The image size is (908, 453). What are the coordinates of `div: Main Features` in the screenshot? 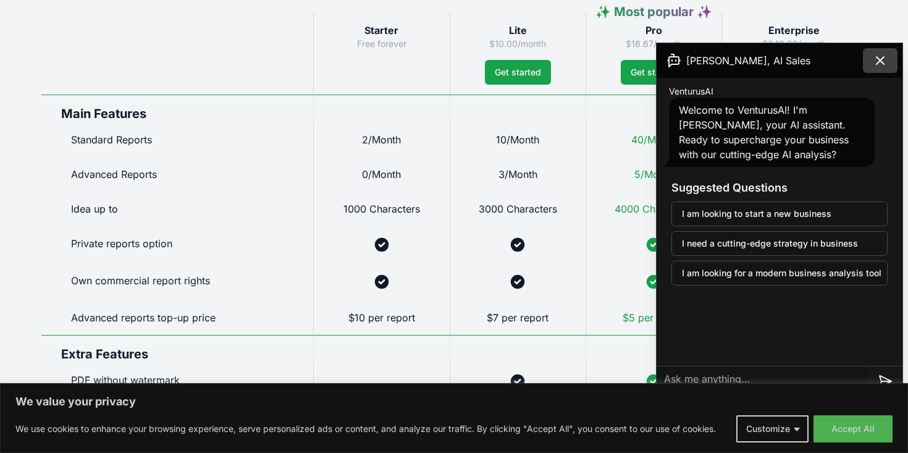 It's located at (177, 108).